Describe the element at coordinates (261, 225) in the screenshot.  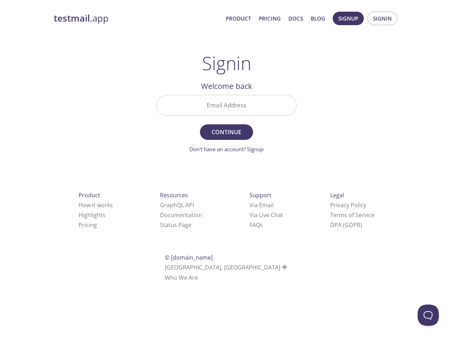
I see `span: s` at that location.